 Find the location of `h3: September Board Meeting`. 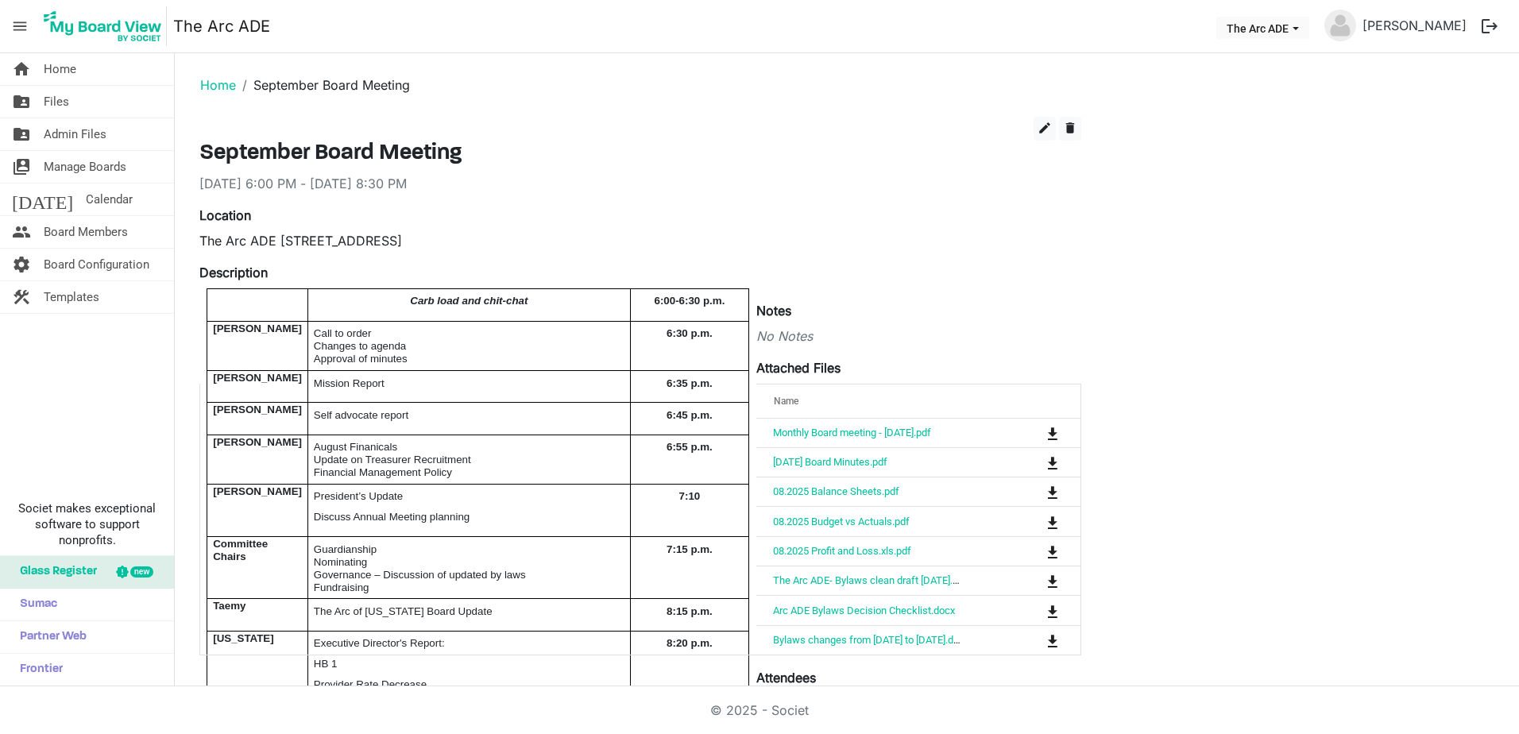

h3: September Board Meeting is located at coordinates (641, 154).